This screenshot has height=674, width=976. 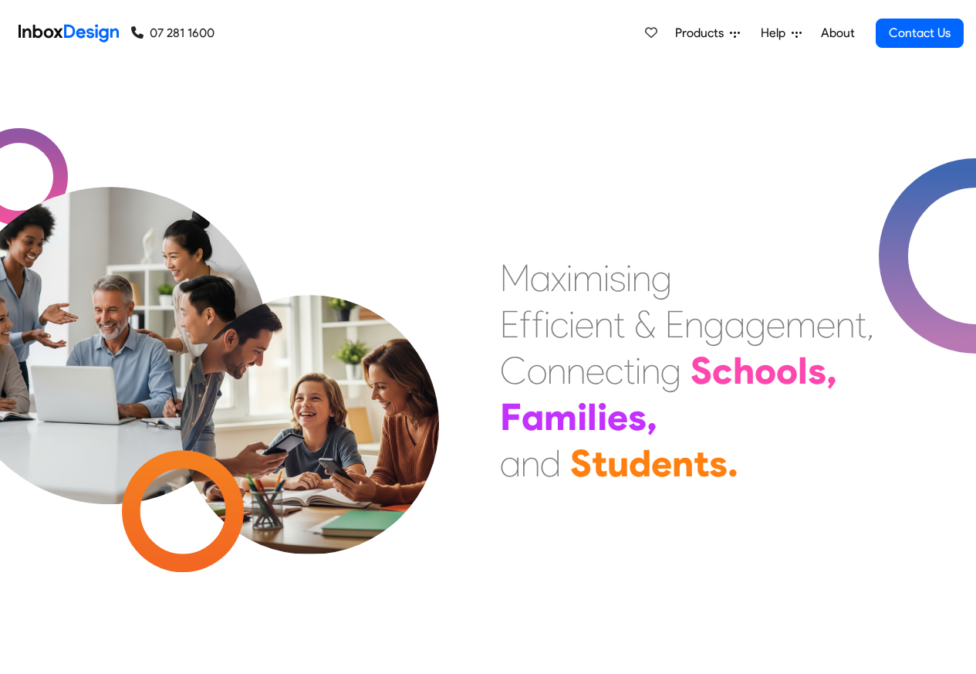 I want to click on span: Help, so click(x=777, y=33).